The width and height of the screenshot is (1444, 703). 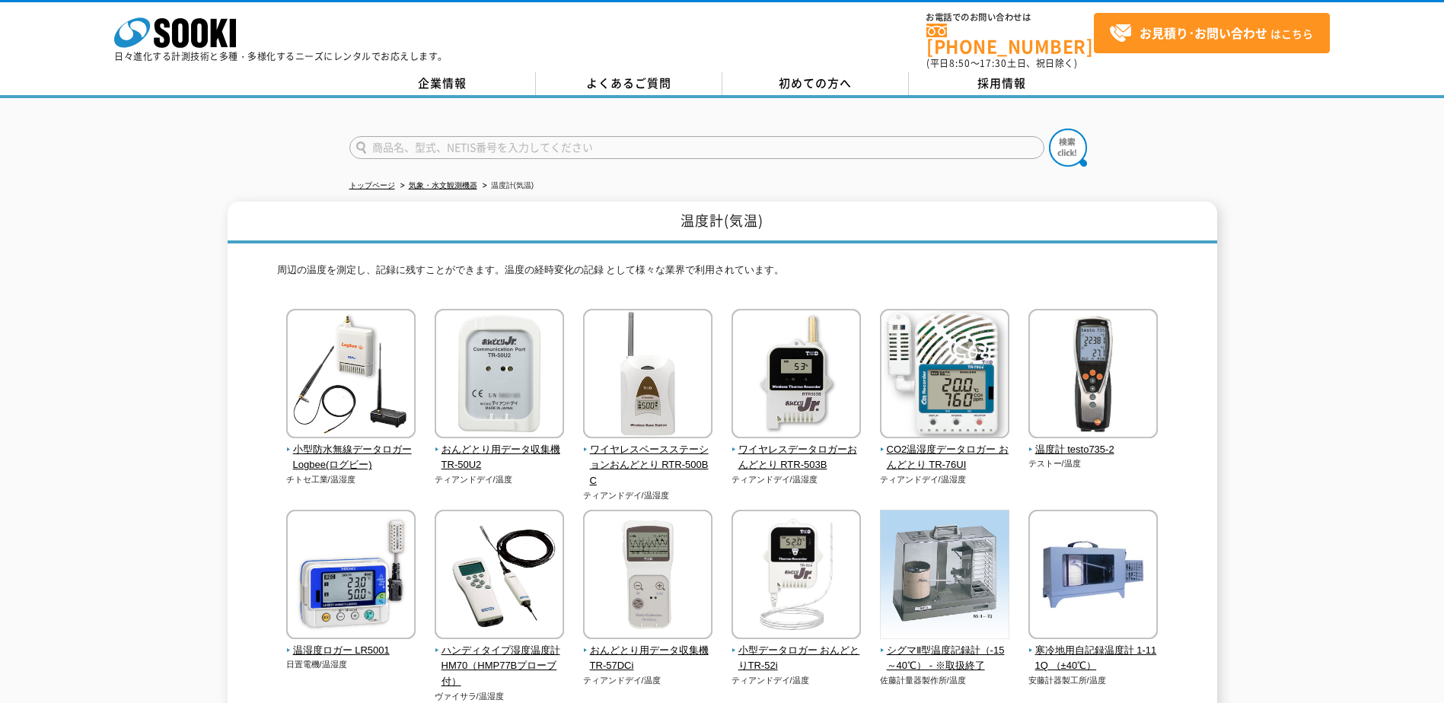 I want to click on img: ハンディタイプ湿度温度計 HM70（HMP77Bプローブ付）, so click(x=499, y=576).